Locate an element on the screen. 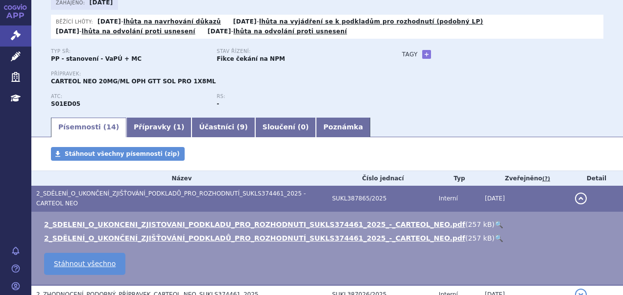 Image resolution: width=623 pixels, height=295 pixels. span: 2_SDĚLENÍ_O_UKONČENÍ_ZJIŠŤOVÁNÍ_PODKLADŮ_PRO_ROZHODNUTÍ_SUKLS374461_2025 - CARTEOL NEO is located at coordinates (171, 198).